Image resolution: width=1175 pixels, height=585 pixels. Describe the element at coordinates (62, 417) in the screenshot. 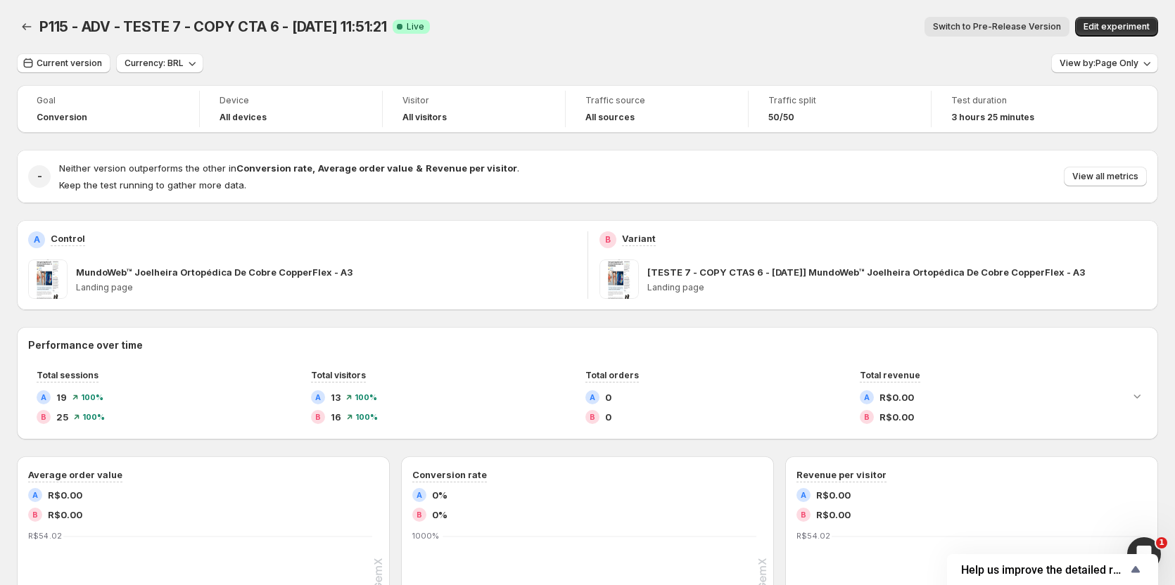

I see `span: 25` at that location.